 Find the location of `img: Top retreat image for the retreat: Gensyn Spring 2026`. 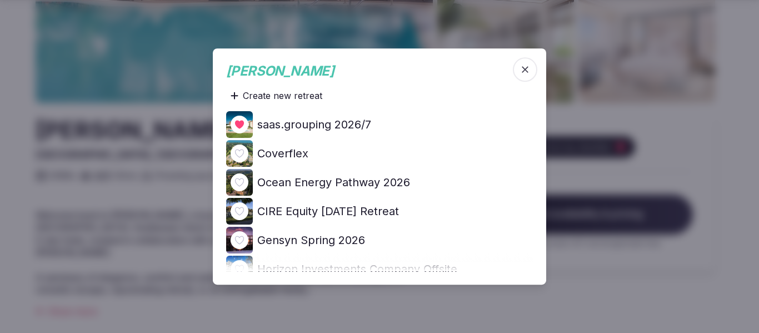

img: Top retreat image for the retreat: Gensyn Spring 2026 is located at coordinates (240, 240).